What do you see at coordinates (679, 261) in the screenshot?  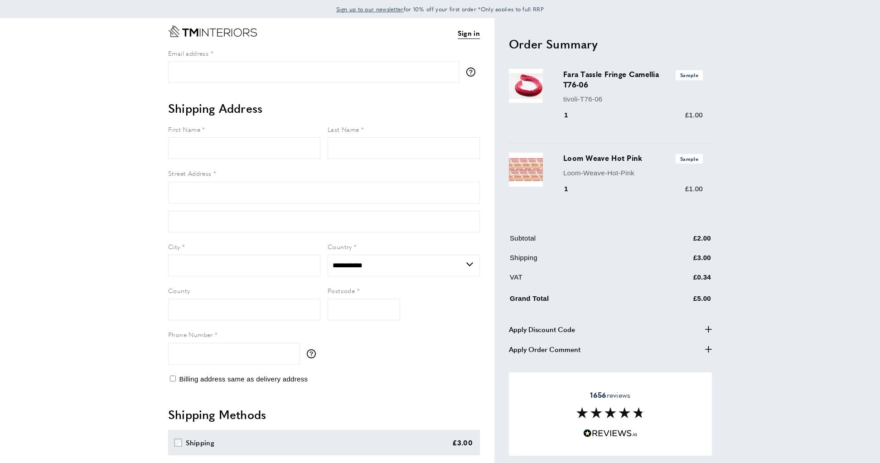 I see `td: £3.00` at bounding box center [679, 261].